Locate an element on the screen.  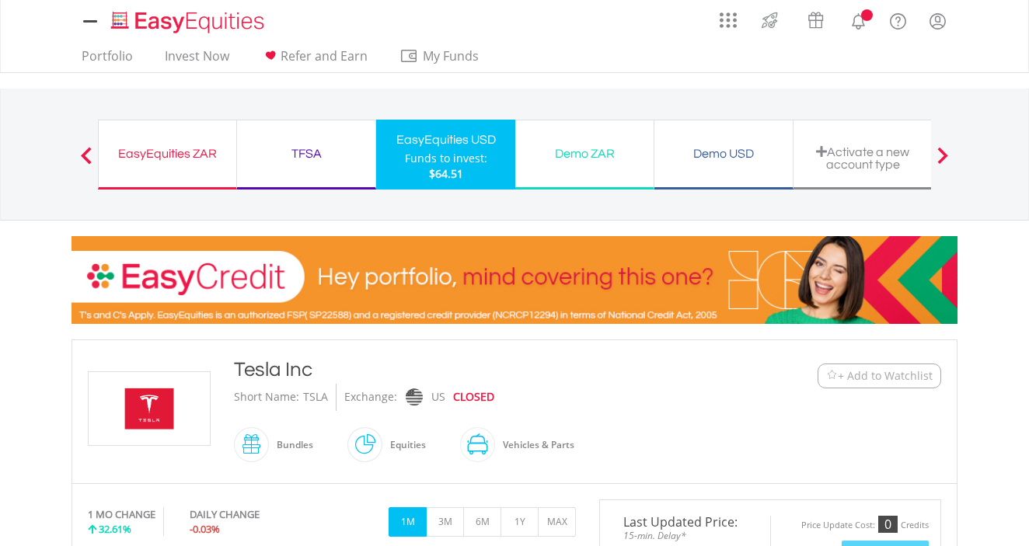
img: grid-menu-icon.svg is located at coordinates (728, 20).